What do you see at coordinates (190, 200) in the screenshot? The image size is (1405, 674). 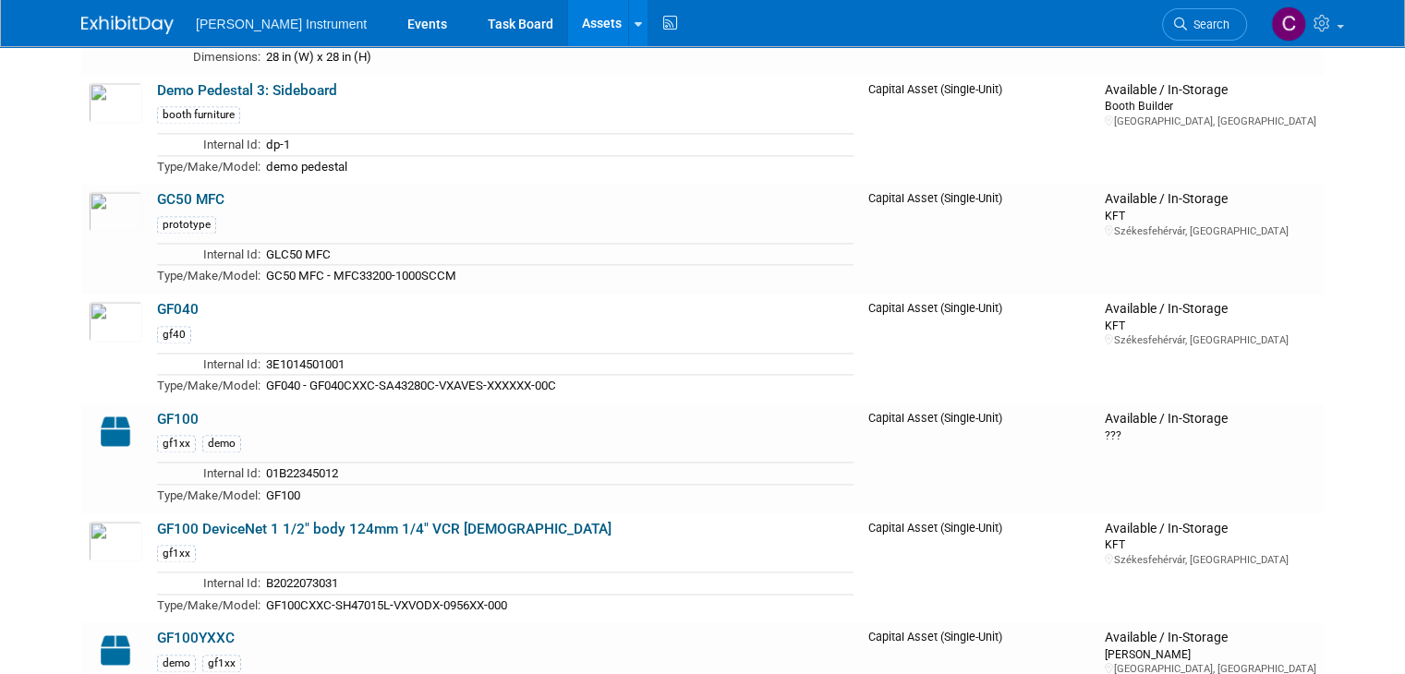 I see `a: GC50 MFC` at bounding box center [190, 200].